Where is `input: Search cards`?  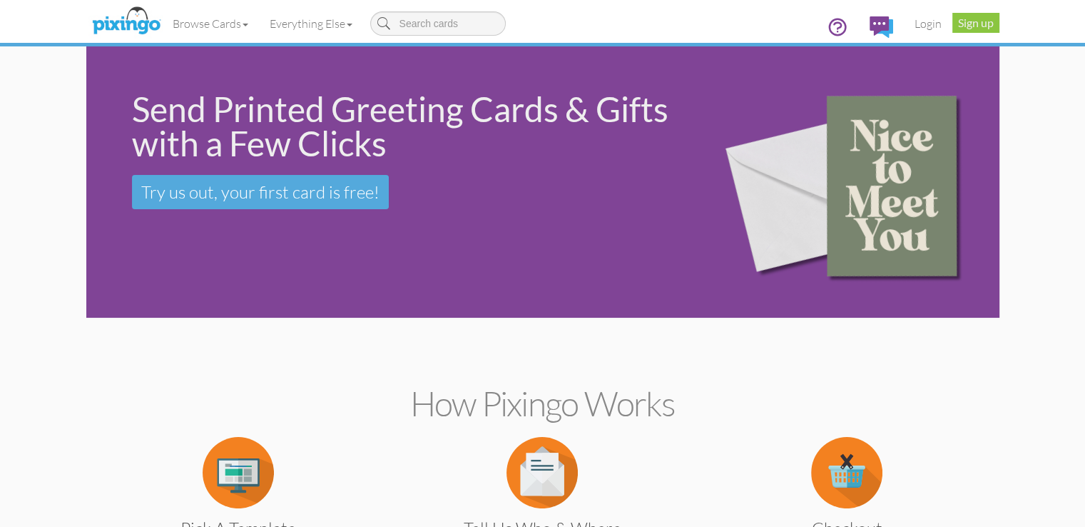
input: Search cards is located at coordinates (438, 24).